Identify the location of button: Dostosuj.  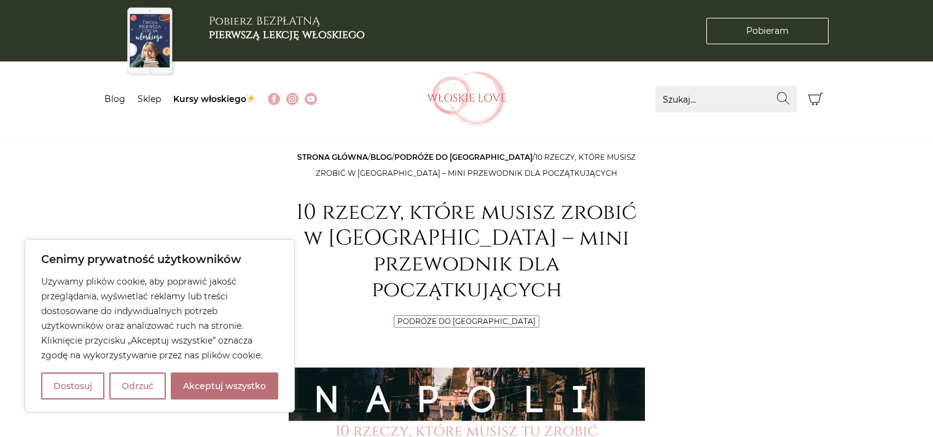
(72, 386).